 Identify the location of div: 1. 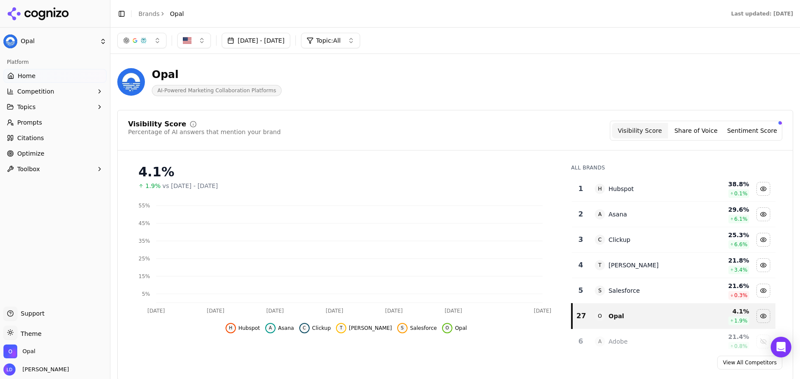
(581, 189).